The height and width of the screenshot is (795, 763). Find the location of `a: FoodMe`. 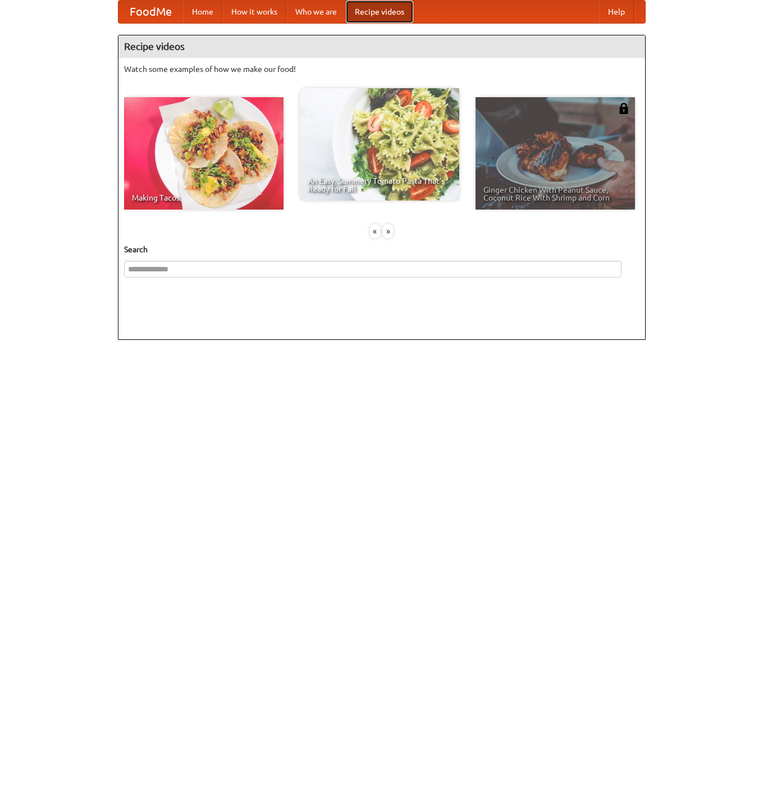

a: FoodMe is located at coordinates (151, 12).